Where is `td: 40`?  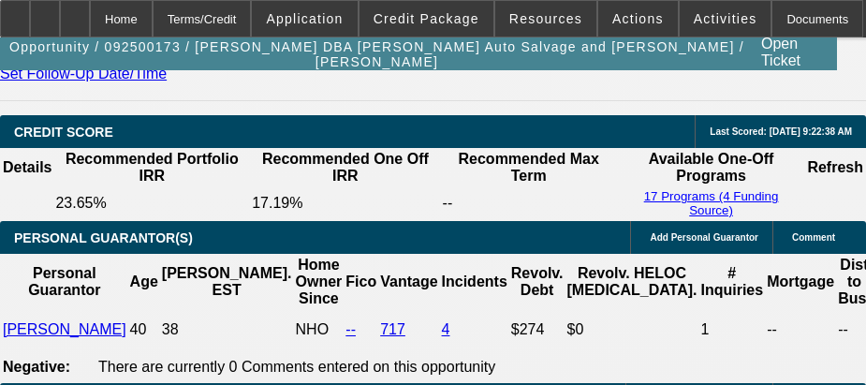
td: 40 is located at coordinates (144, 329).